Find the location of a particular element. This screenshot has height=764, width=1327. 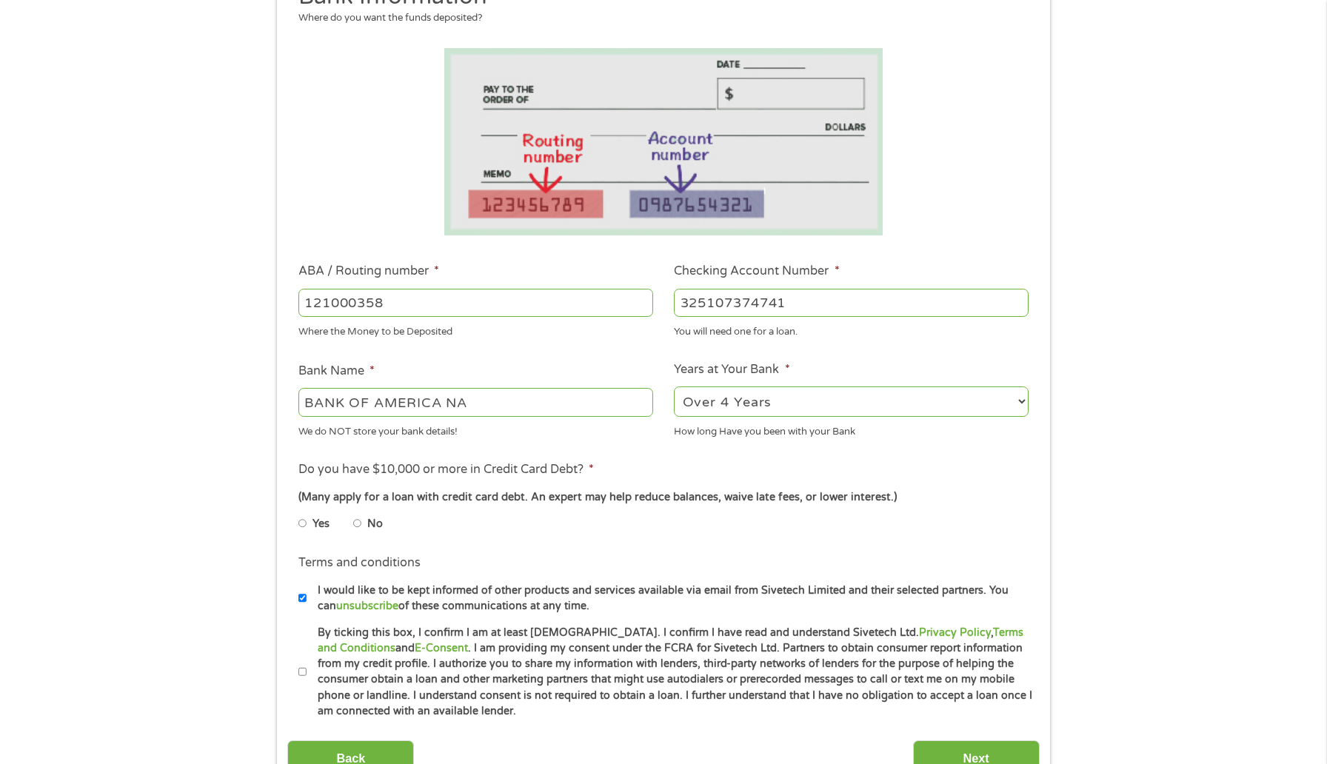

label: Do you have $10,000 or more in Credit Card Debt? is located at coordinates (446, 470).